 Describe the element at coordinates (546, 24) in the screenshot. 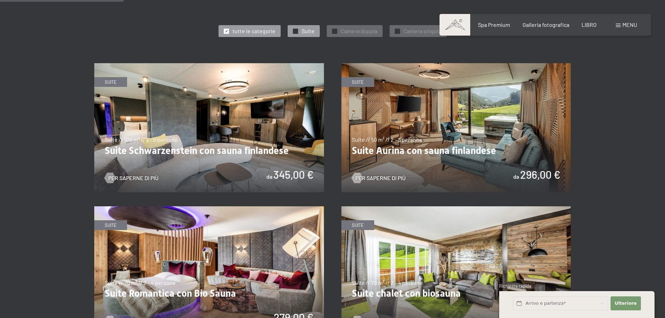

I see `font: Galleria fotografica` at that location.